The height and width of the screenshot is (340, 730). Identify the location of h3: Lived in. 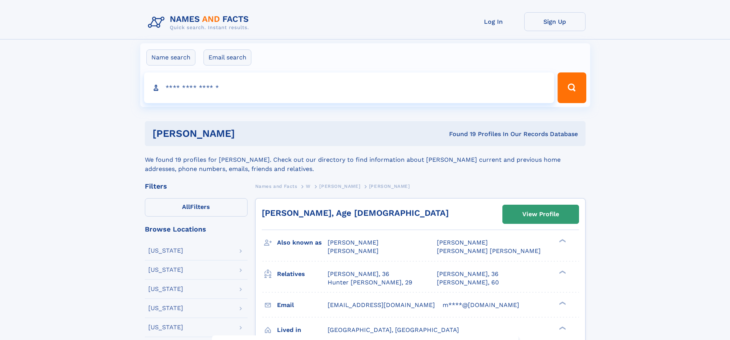
(302, 330).